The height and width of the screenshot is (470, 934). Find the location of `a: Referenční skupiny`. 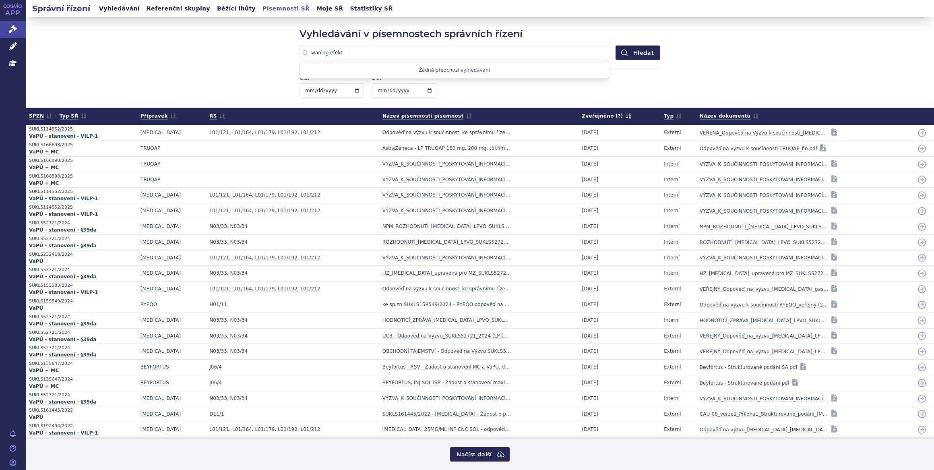

a: Referenční skupiny is located at coordinates (178, 8).